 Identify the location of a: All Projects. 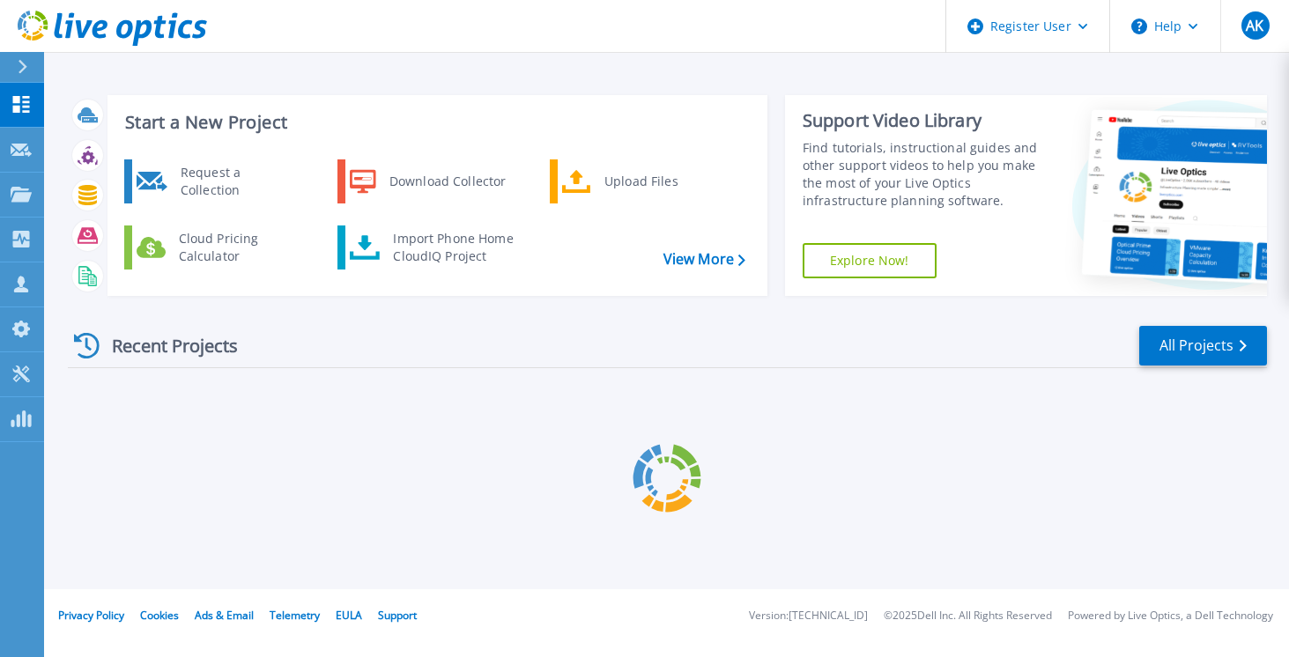
(1203, 345).